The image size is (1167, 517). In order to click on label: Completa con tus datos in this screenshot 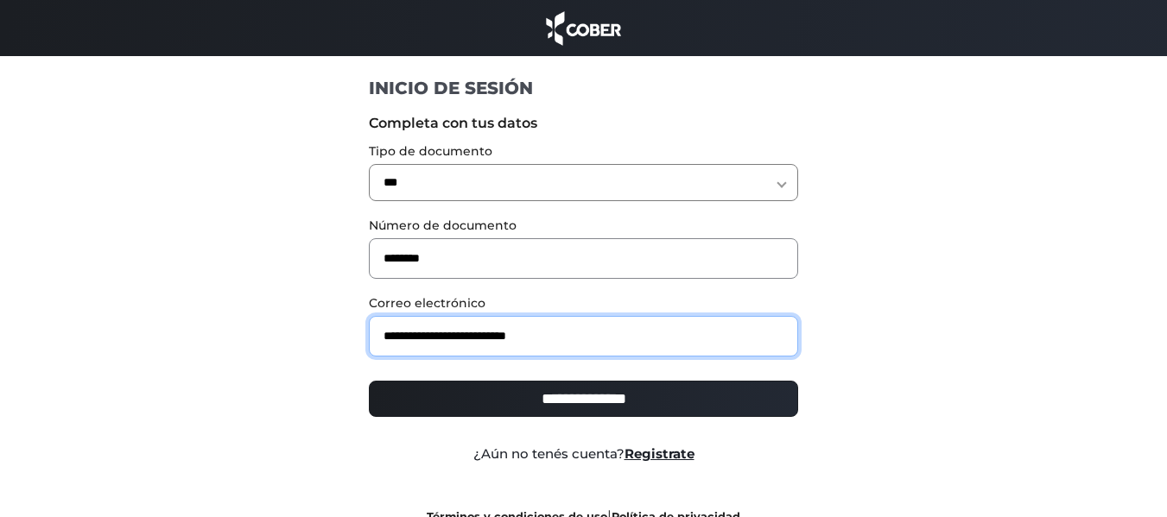, I will do `click(583, 124)`.